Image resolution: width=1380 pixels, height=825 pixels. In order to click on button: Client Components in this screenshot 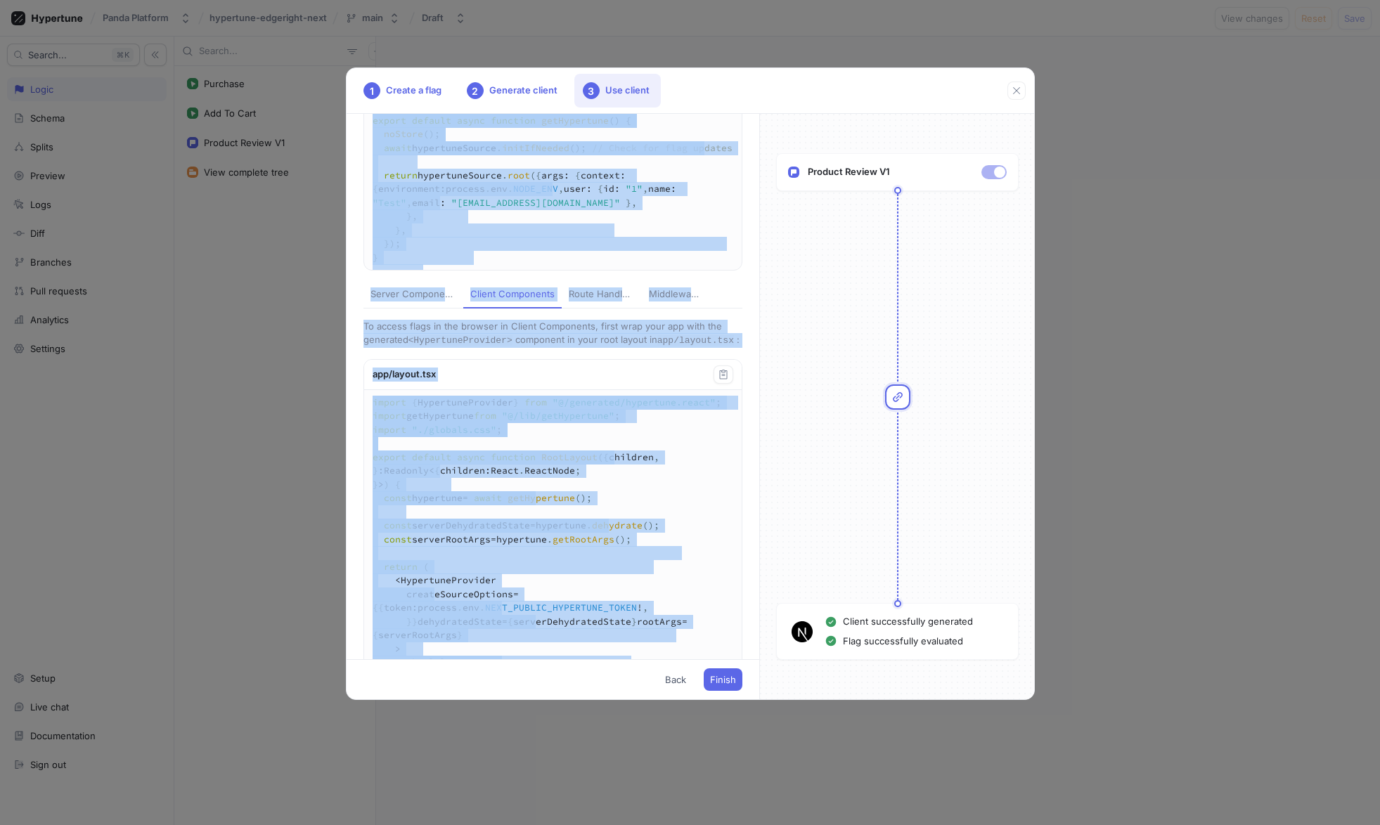, I will do `click(512, 295)`.